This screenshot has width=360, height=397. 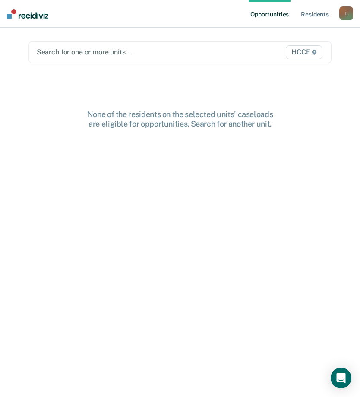 What do you see at coordinates (180, 119) in the screenshot?
I see `div: None of the residents on the selected units' caseloads are eligible for opportunities. Search for...` at bounding box center [180, 119].